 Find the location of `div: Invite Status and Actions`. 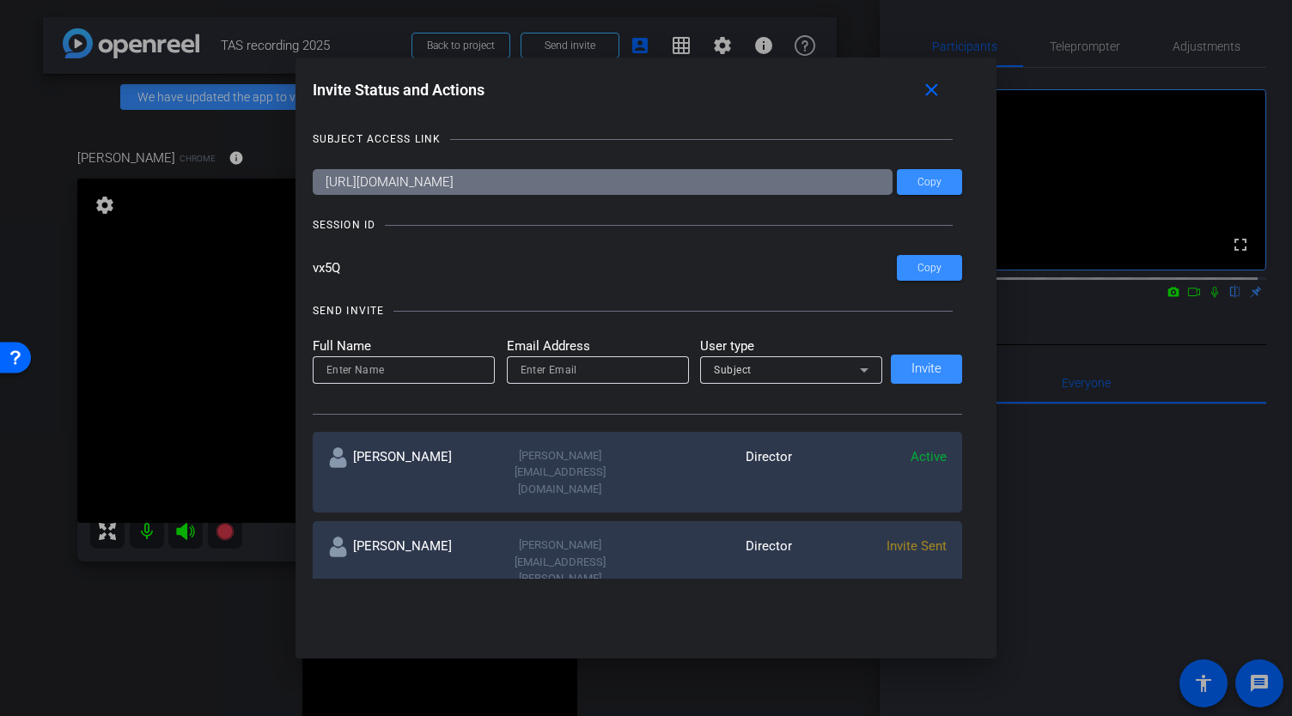

div: Invite Status and Actions is located at coordinates (637, 90).